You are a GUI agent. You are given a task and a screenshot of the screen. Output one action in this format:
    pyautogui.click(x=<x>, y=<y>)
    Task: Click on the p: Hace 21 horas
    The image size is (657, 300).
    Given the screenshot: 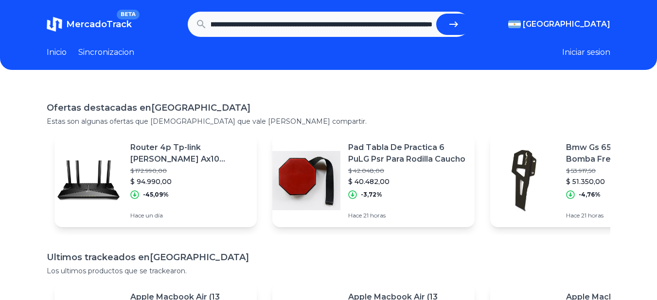 What is the action you would take?
    pyautogui.click(x=407, y=216)
    